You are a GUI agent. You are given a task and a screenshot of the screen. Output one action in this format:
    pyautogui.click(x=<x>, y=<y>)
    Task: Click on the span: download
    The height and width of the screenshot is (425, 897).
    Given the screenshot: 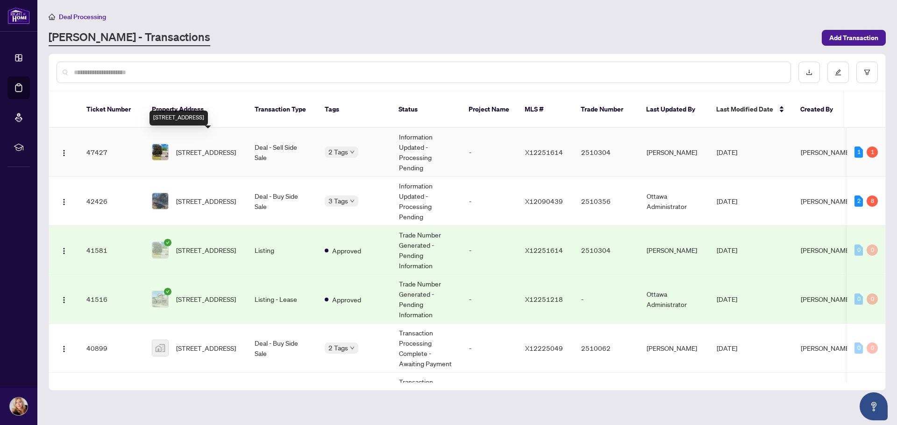 What is the action you would take?
    pyautogui.click(x=809, y=72)
    